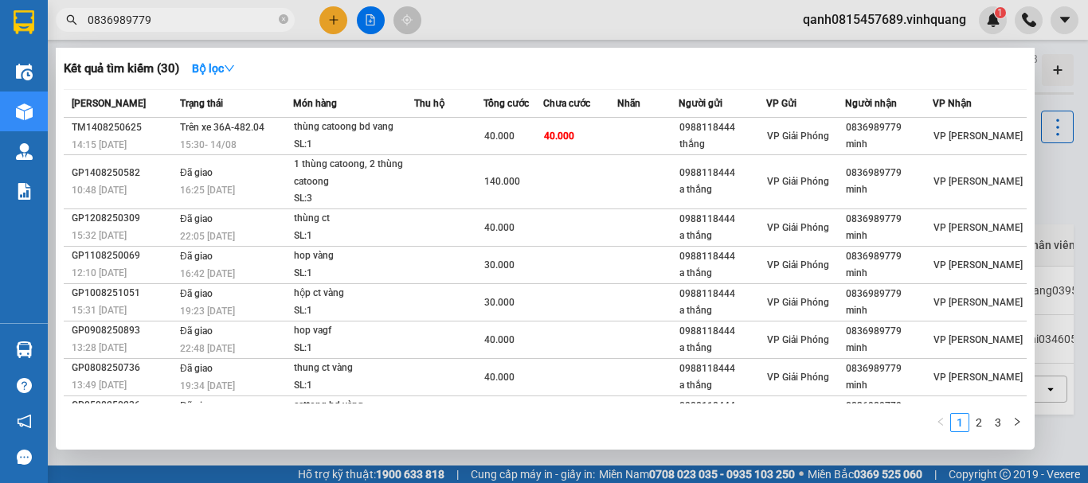 This screenshot has width=1088, height=483. What do you see at coordinates (24, 22) in the screenshot?
I see `img: logo-vxr` at bounding box center [24, 22].